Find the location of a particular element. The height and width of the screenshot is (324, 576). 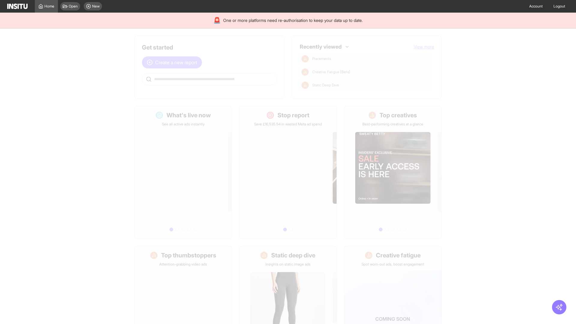

span: One or more platforms need re-authorisation to keep your data up to date. is located at coordinates (293, 20).